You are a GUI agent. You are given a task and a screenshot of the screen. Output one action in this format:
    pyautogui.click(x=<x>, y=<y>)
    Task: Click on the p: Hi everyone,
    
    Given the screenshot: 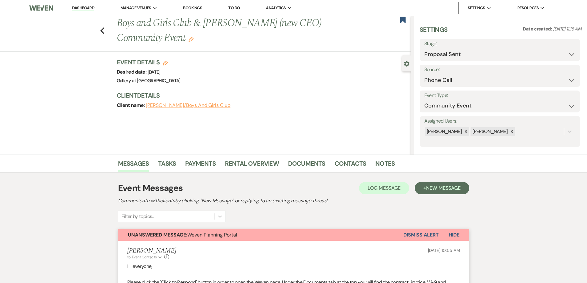 What is the action you would take?
    pyautogui.click(x=294, y=266)
    